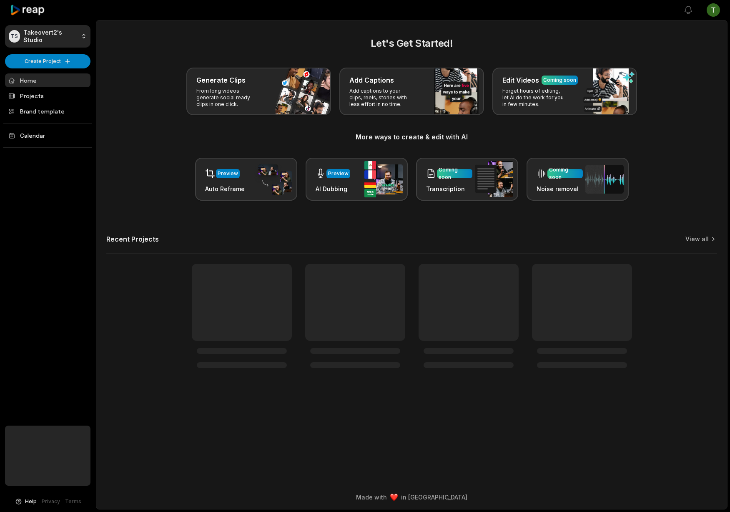  What do you see at coordinates (697, 239) in the screenshot?
I see `a: View all` at bounding box center [697, 239].